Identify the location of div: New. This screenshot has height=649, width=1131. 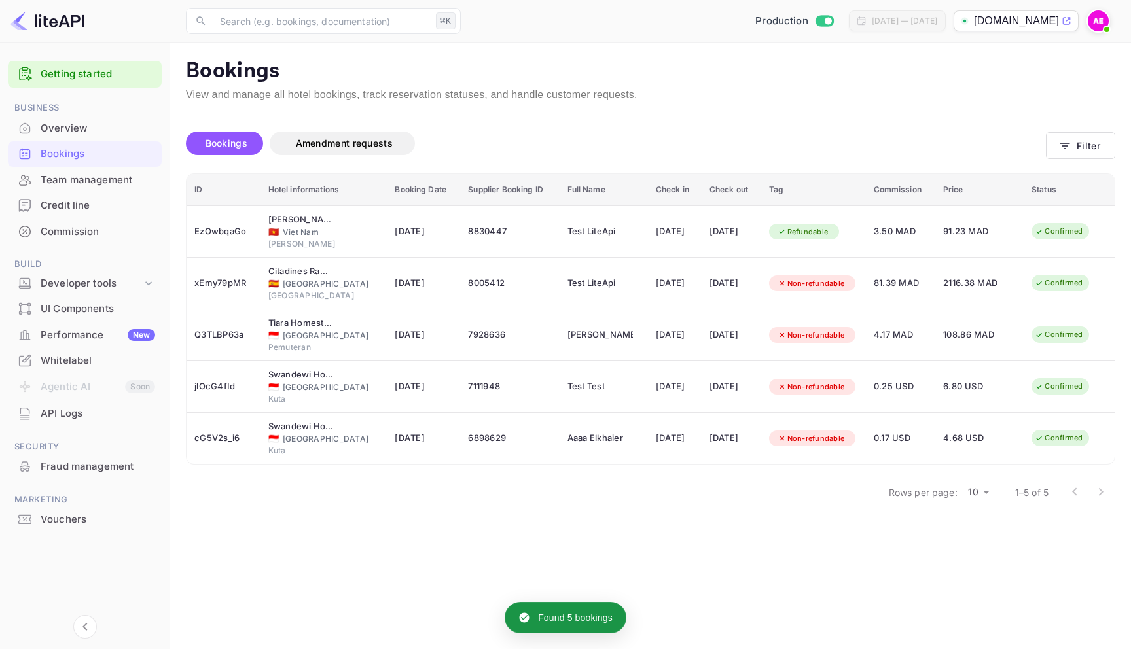
(141, 335).